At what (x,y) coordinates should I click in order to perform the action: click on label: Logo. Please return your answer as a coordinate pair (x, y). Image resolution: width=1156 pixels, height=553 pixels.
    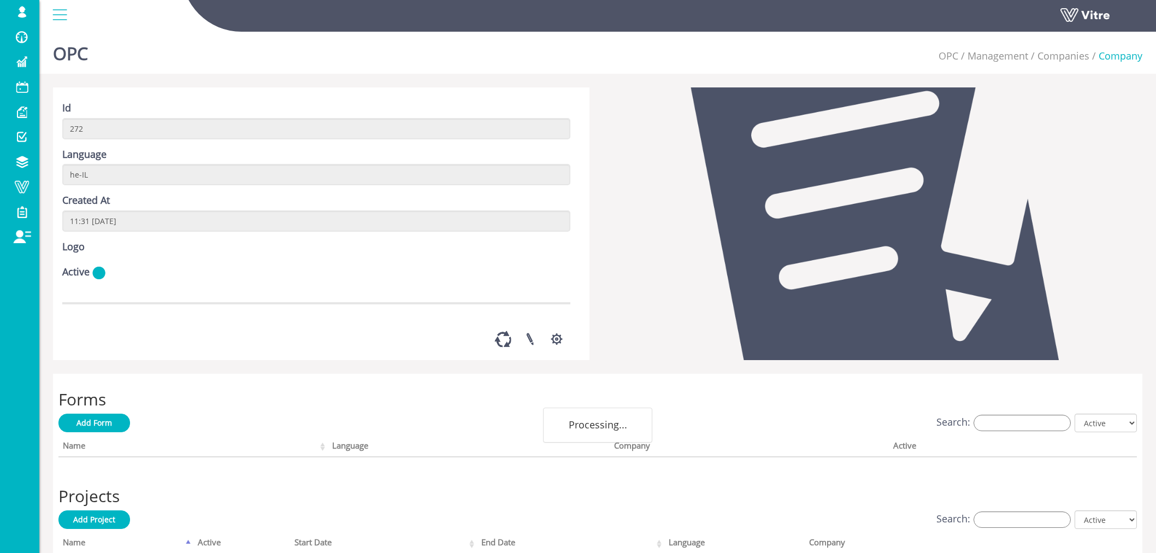
    Looking at the image, I should click on (73, 247).